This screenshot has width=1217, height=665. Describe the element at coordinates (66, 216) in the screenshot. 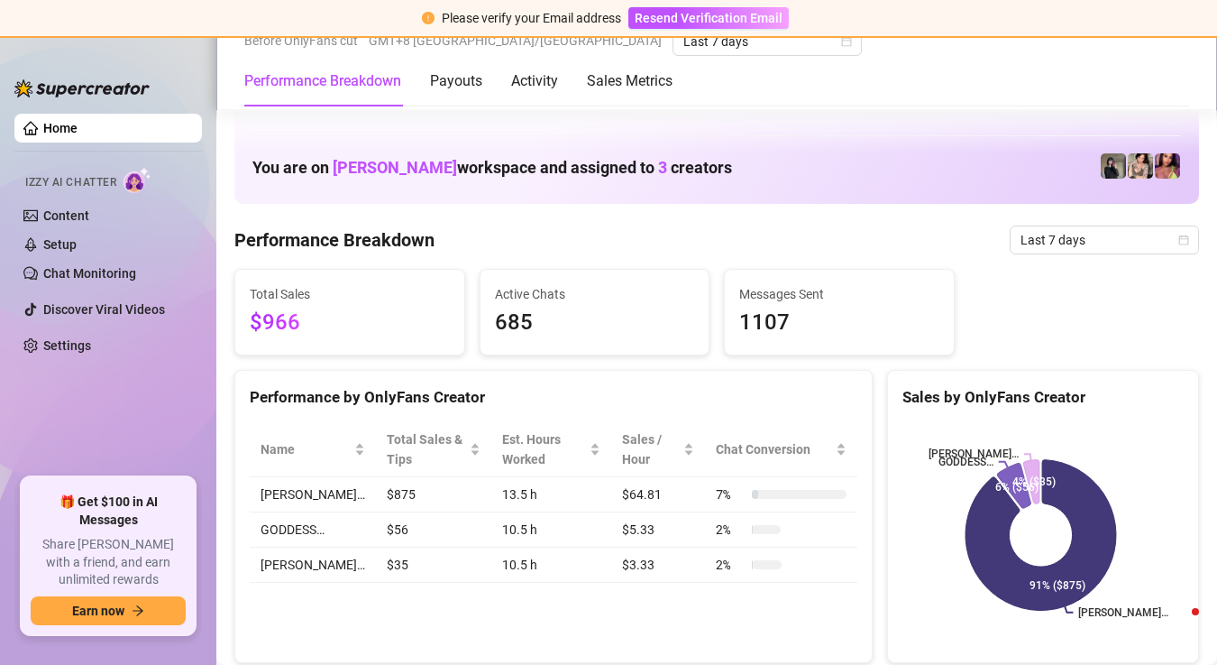

I see `a: Content` at that location.